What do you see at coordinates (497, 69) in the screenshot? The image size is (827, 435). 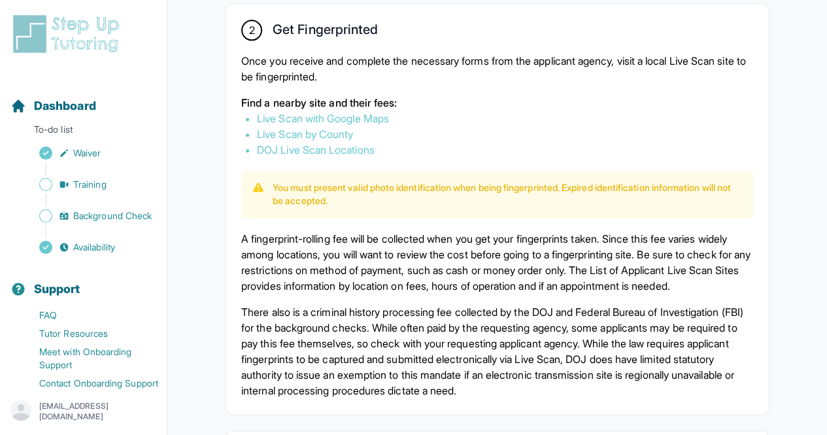 I see `p: Once you receive and complete the necessary forms from the applicant agency, visit a local Live S...` at bounding box center [497, 69].